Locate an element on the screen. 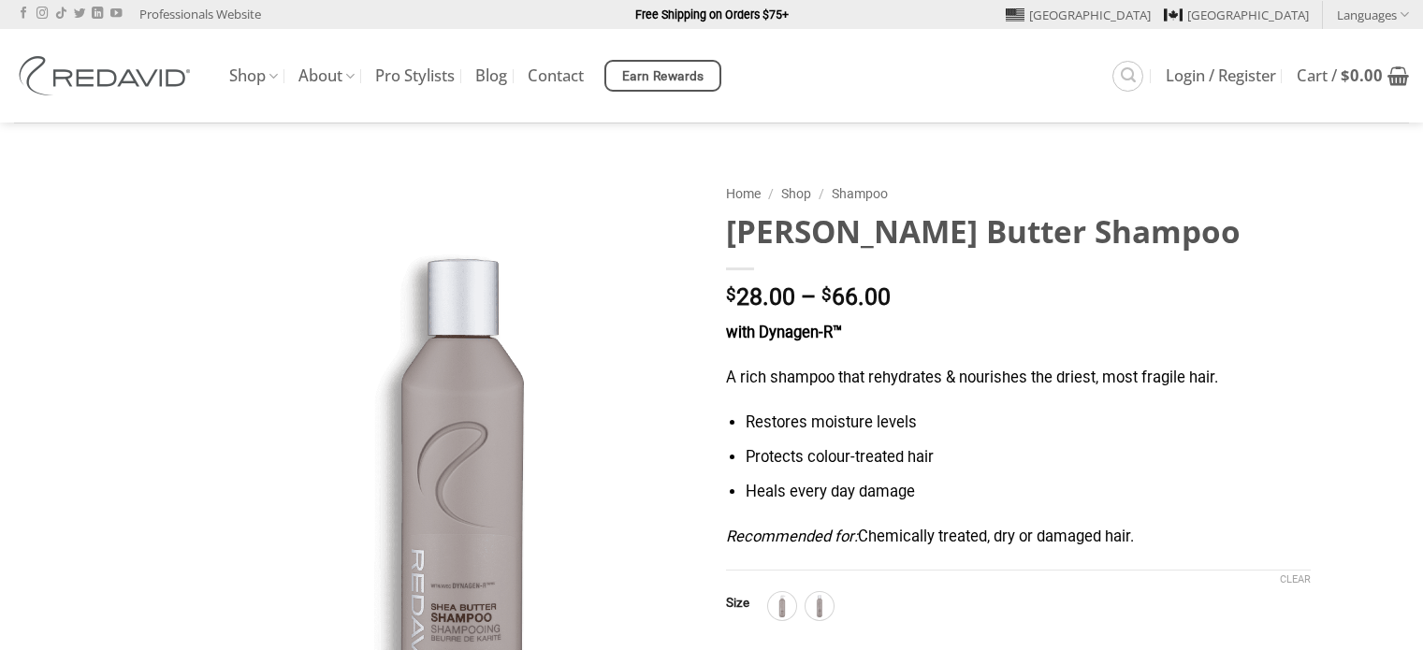 The width and height of the screenshot is (1423, 650). span: Cart / is located at coordinates (1340, 76).